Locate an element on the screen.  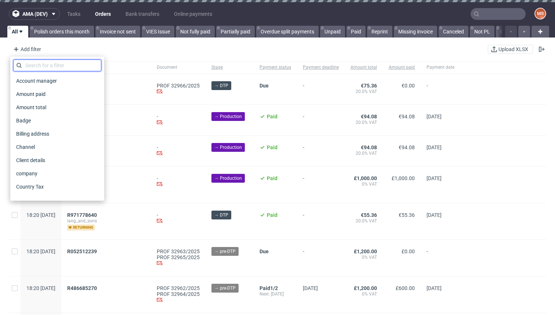
a: Tasks is located at coordinates (74, 14).